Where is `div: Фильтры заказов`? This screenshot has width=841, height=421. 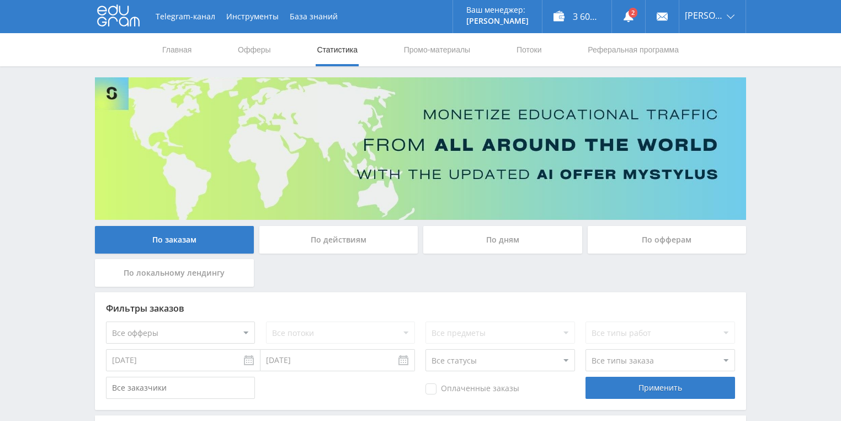
div: Фильтры заказов is located at coordinates (421, 308).